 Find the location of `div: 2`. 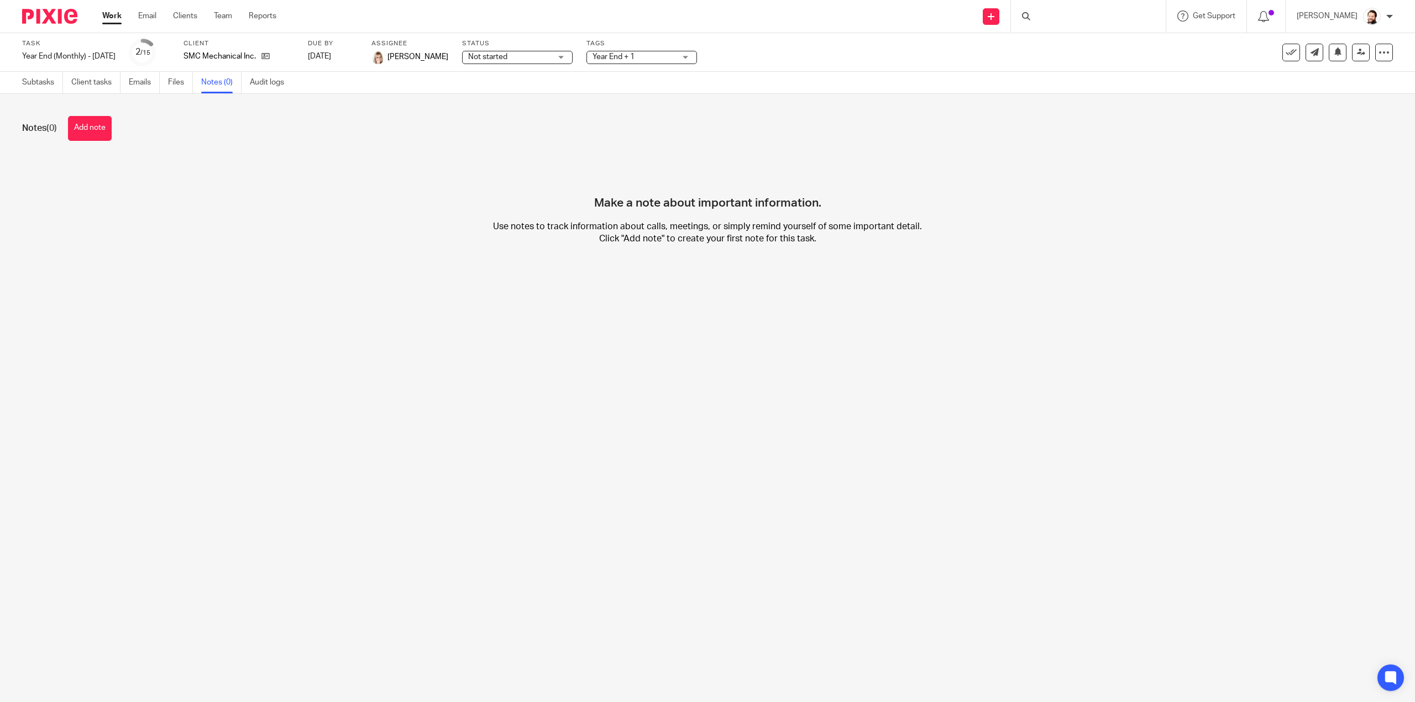

div: 2 is located at coordinates (143, 52).